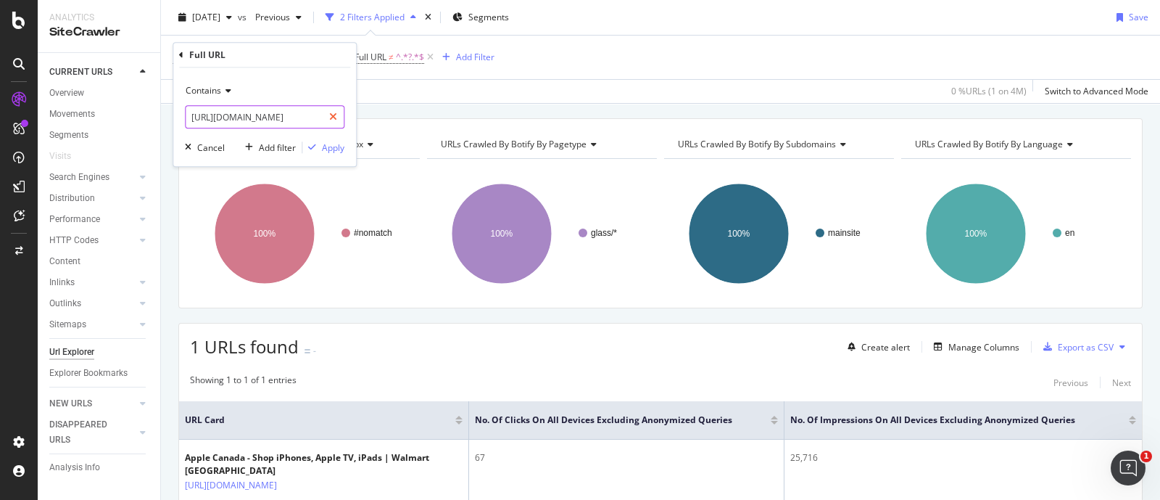 The width and height of the screenshot is (1160, 500). I want to click on div: Add Filter, so click(475, 57).